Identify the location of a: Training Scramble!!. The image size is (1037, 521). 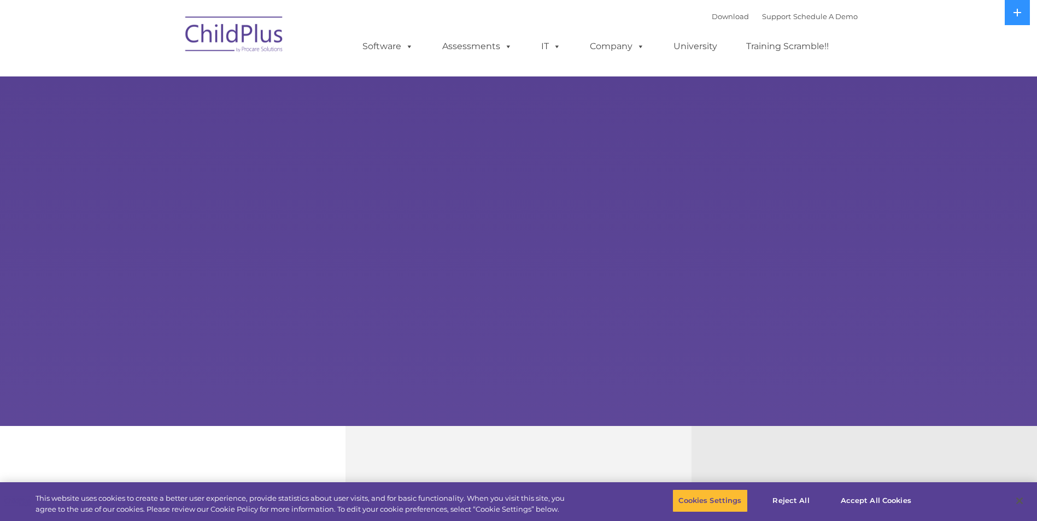
(787, 46).